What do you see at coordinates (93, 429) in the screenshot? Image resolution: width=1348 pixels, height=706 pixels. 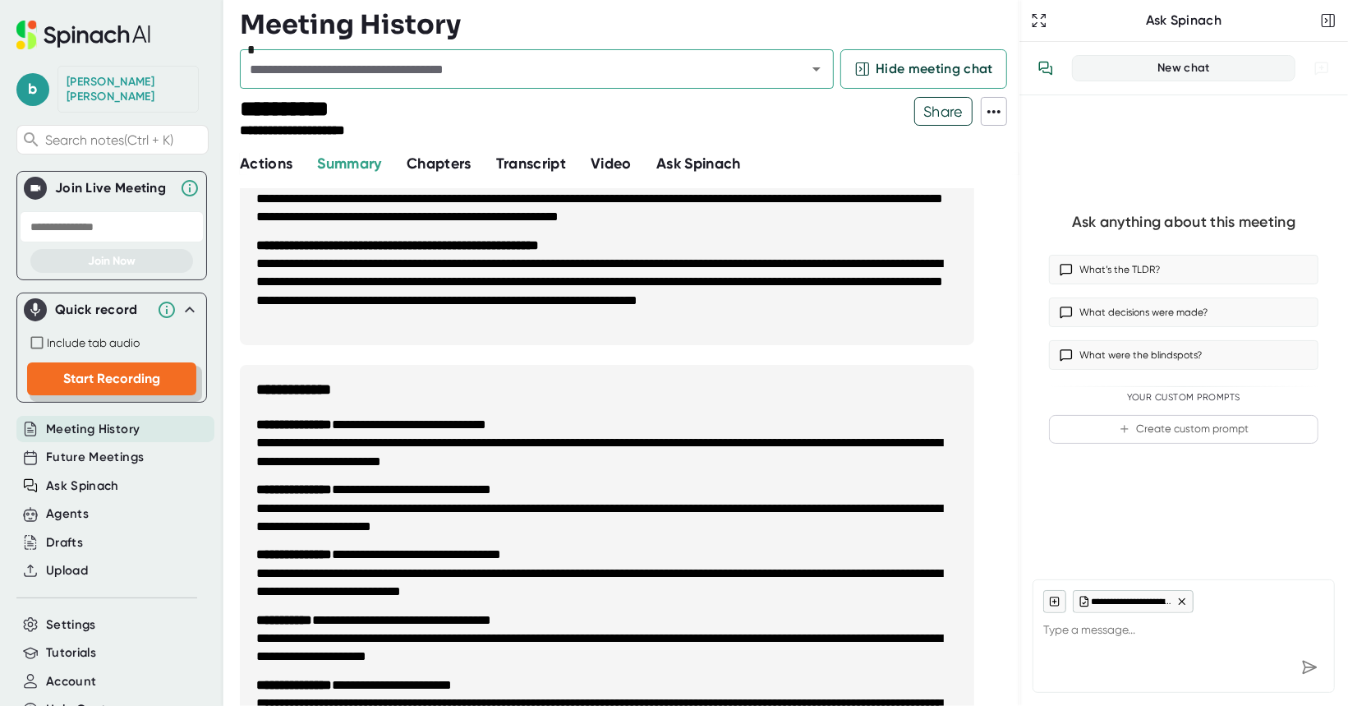 I see `span: Meeting History` at bounding box center [93, 429].